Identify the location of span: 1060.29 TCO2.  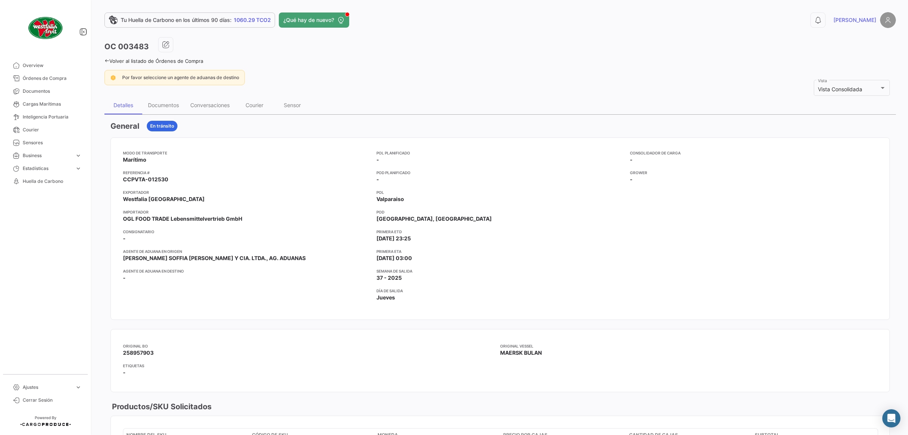
(252, 20).